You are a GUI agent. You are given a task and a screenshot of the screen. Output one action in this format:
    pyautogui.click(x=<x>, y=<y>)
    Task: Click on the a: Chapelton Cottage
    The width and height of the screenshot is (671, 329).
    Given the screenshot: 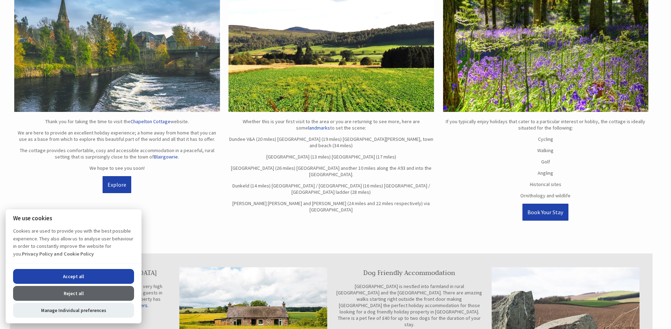 What is the action you would take?
    pyautogui.click(x=150, y=122)
    